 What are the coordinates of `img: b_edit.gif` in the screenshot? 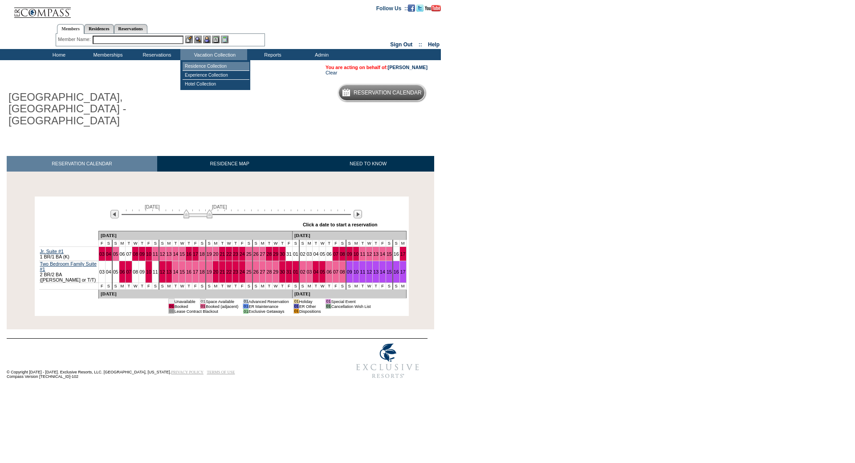 It's located at (189, 39).